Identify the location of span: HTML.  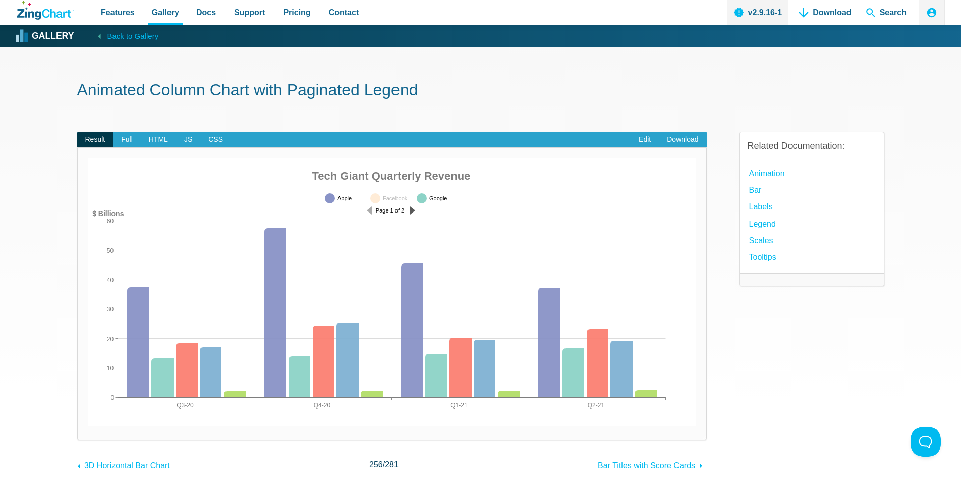
(158, 140).